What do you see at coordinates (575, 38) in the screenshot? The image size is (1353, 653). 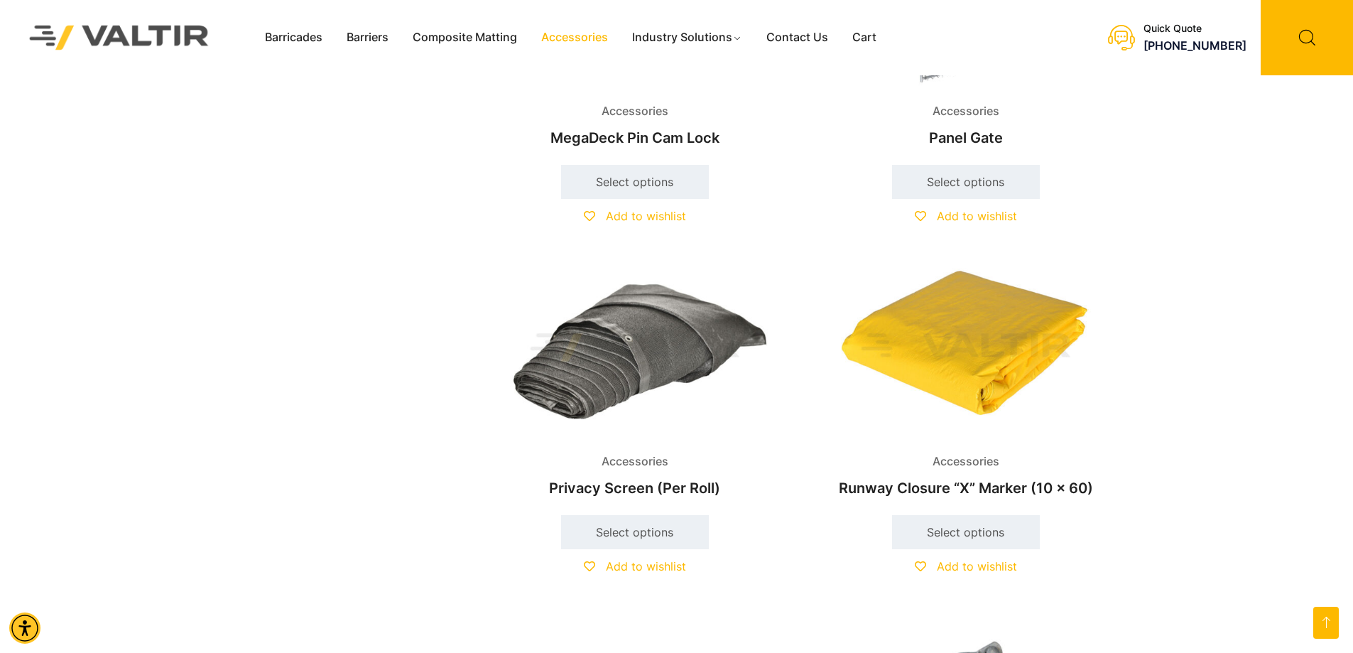 I see `a: Accessories` at bounding box center [575, 38].